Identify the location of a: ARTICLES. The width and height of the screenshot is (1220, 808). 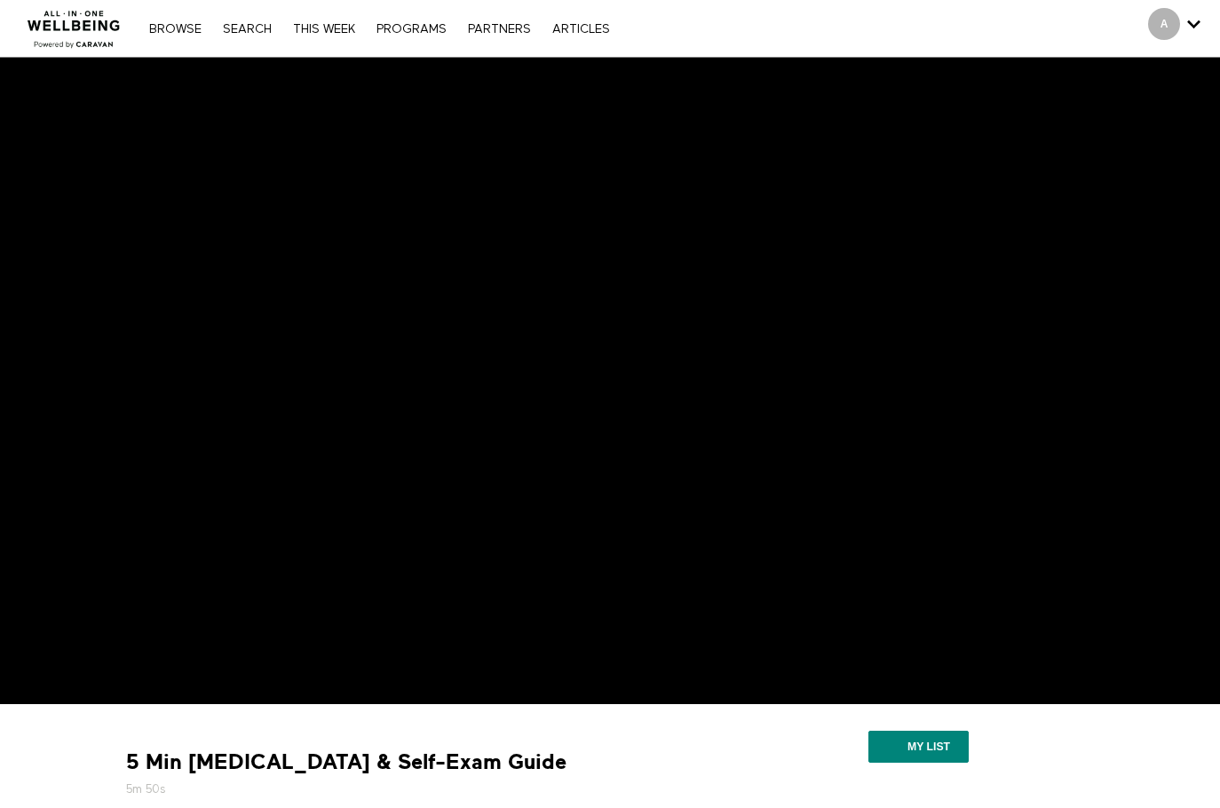
(581, 29).